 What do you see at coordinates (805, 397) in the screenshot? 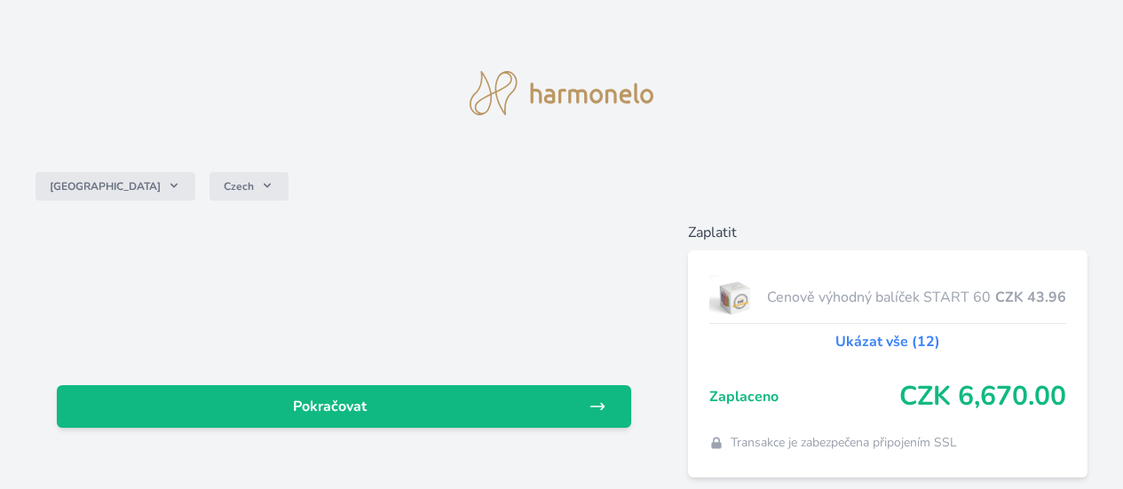
I see `span: Zaplaceno` at bounding box center [805, 397].